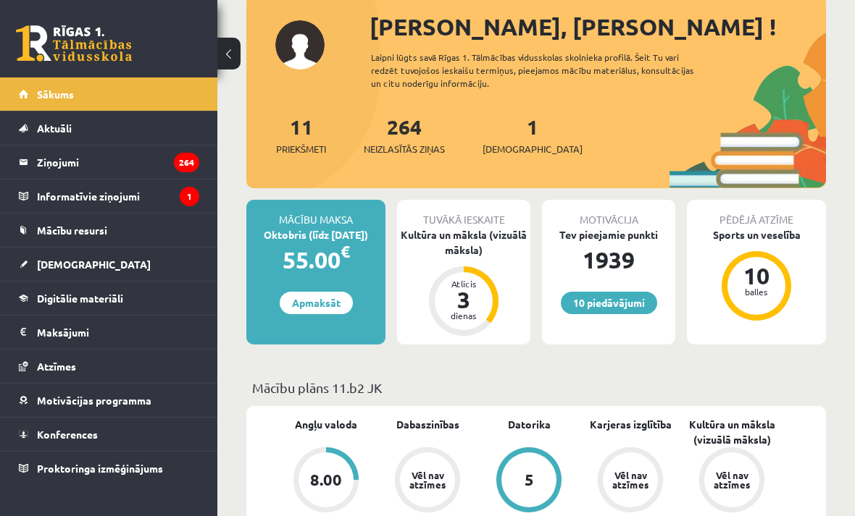 The image size is (855, 516). Describe the element at coordinates (189, 196) in the screenshot. I see `i: 1` at that location.